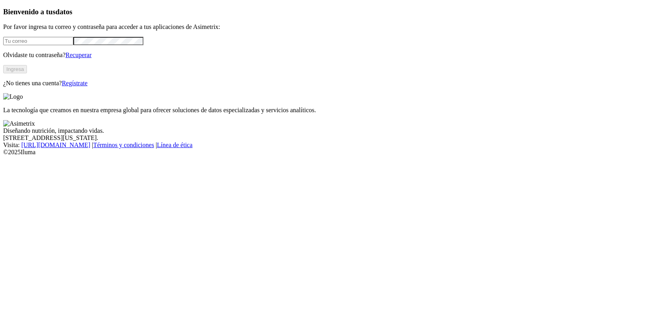 This screenshot has height=314, width=647. I want to click on img: Asimetrix, so click(19, 124).